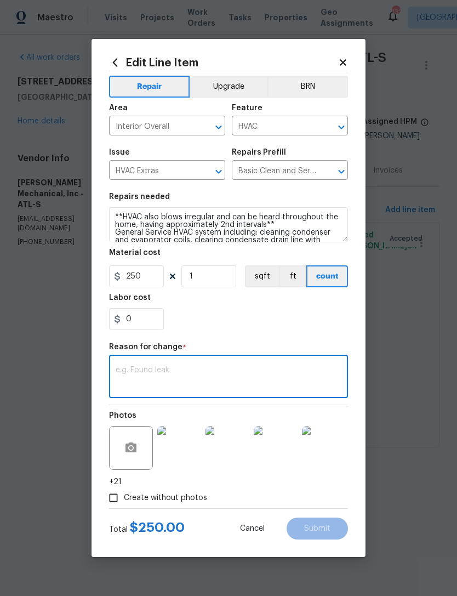 The width and height of the screenshot is (457, 596). I want to click on h5: Area, so click(118, 108).